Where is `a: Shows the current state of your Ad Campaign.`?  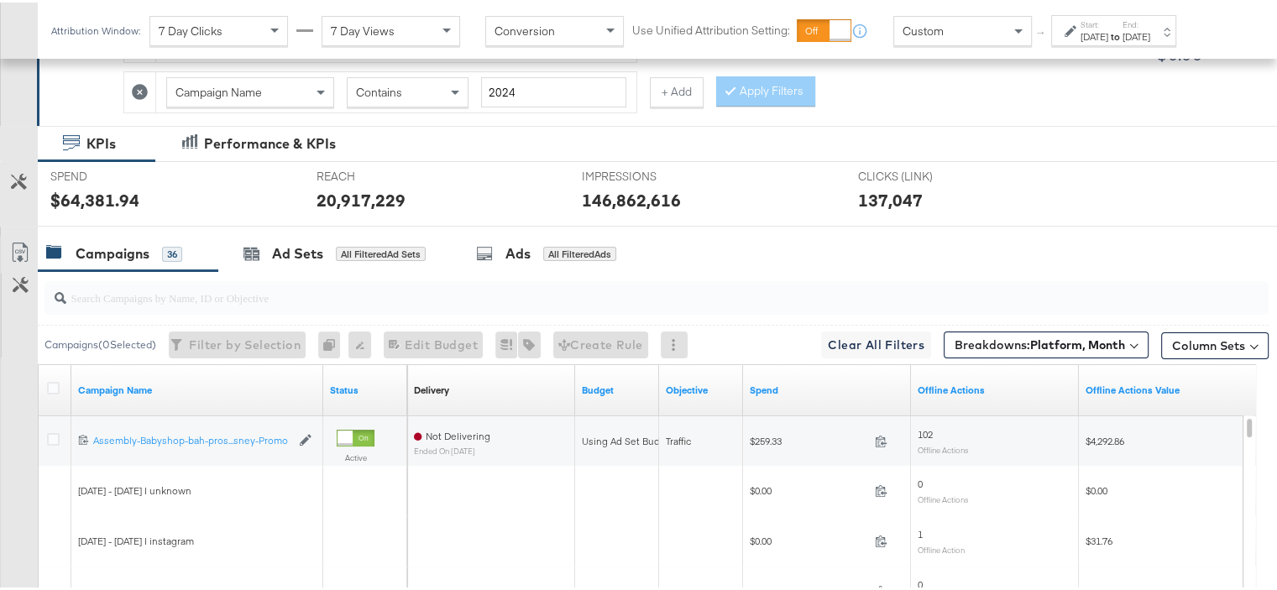
a: Shows the current state of your Ad Campaign. is located at coordinates (365, 388).